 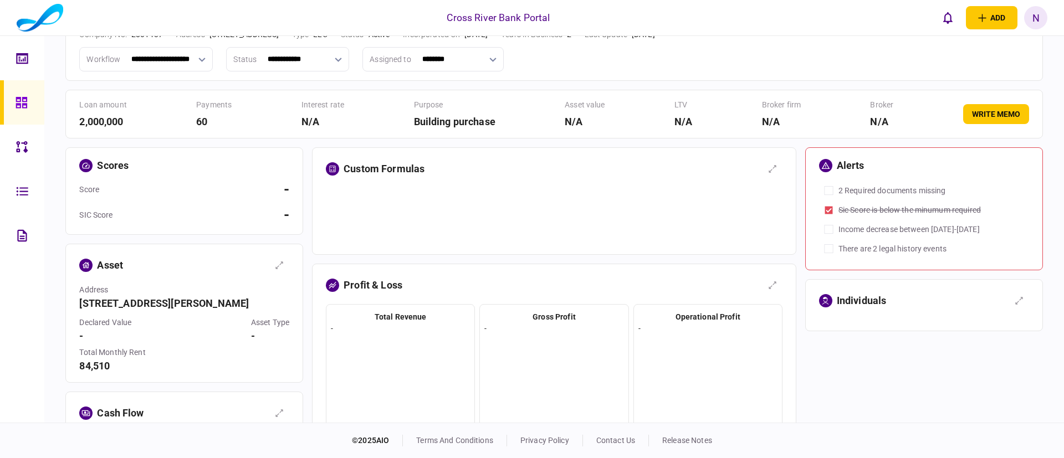 What do you see at coordinates (400, 317) in the screenshot?
I see `h4: total revenue` at bounding box center [400, 317].